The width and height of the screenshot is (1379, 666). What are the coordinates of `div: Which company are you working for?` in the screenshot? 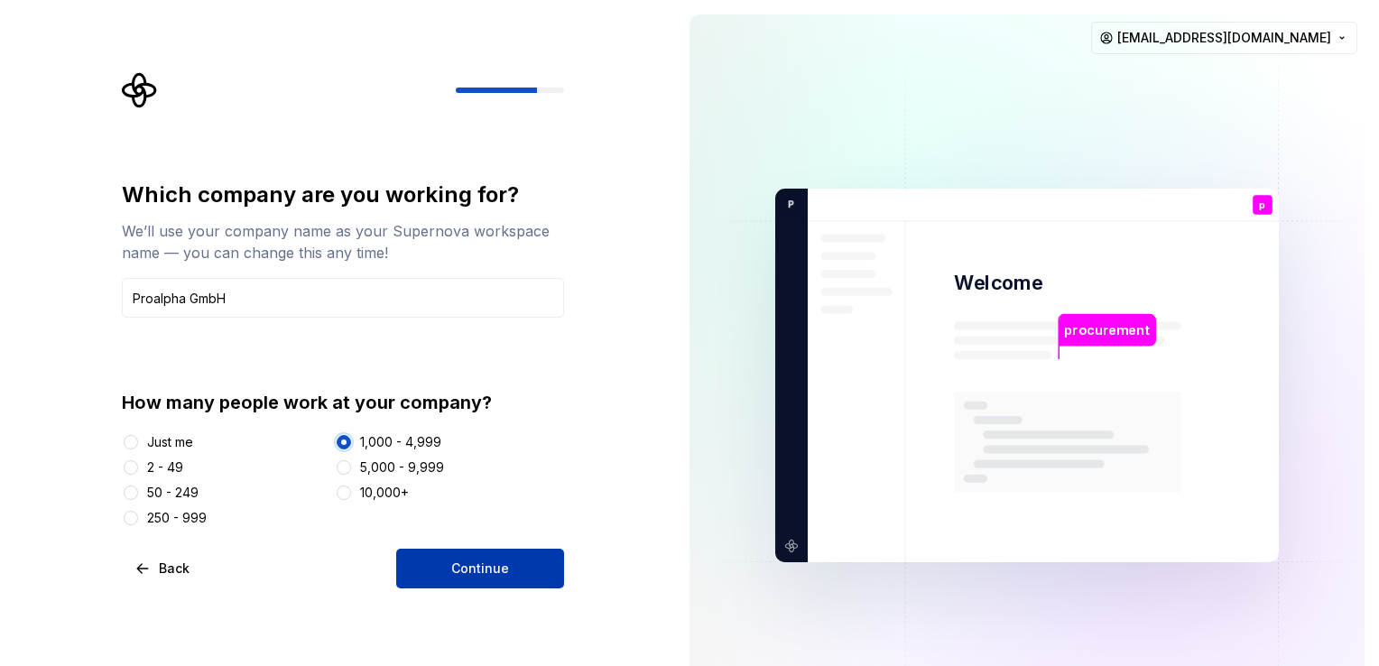 It's located at (343, 195).